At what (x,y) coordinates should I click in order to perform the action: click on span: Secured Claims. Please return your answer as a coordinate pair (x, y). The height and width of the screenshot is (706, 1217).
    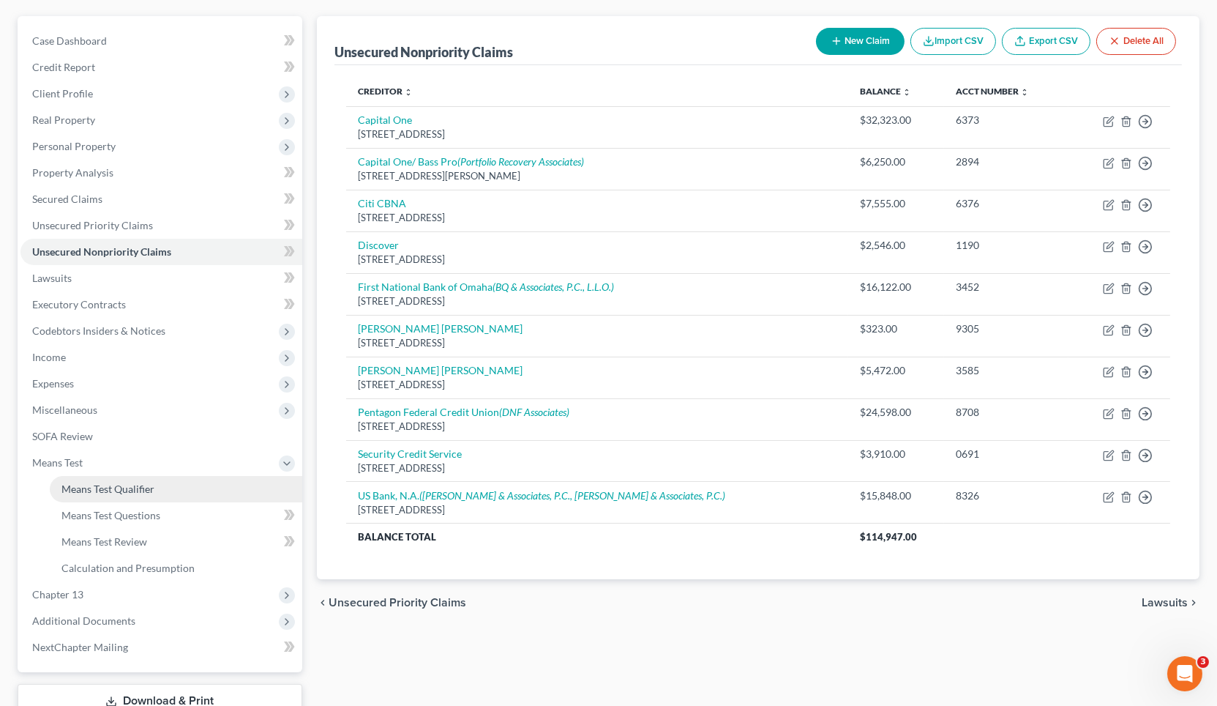
    Looking at the image, I should click on (67, 198).